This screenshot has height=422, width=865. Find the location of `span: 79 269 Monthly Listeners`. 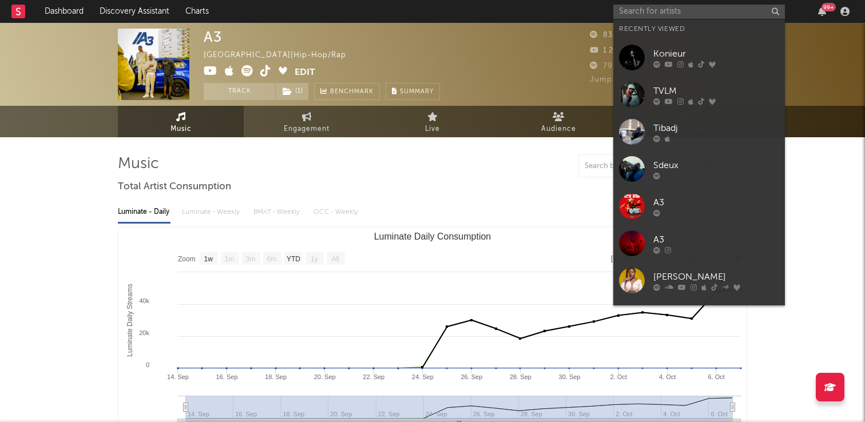

span: 79 269 Monthly Listeners is located at coordinates (644, 66).